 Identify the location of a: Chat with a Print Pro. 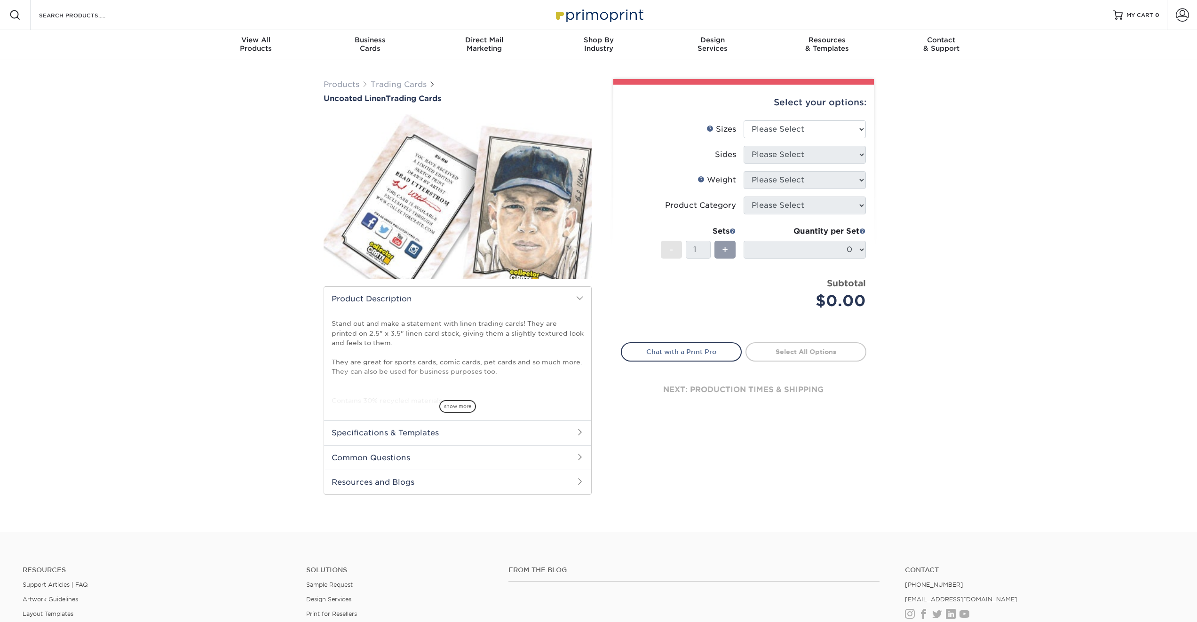
(681, 352).